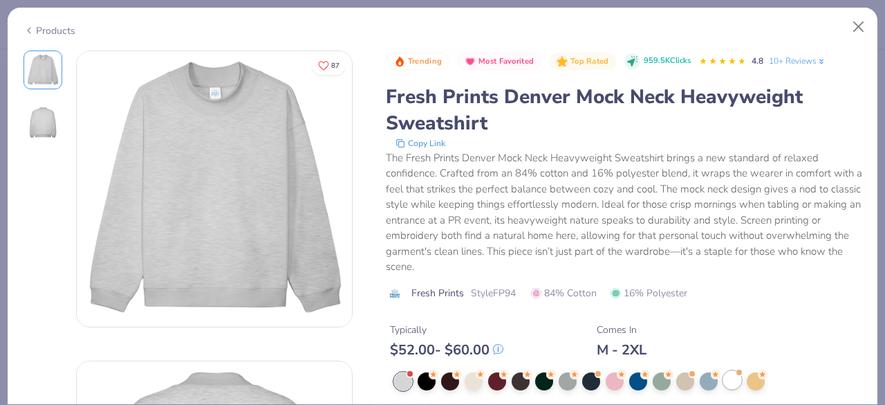 This screenshot has width=885, height=405. What do you see at coordinates (470, 62) in the screenshot?
I see `img: Most Favorited sort` at bounding box center [470, 62].